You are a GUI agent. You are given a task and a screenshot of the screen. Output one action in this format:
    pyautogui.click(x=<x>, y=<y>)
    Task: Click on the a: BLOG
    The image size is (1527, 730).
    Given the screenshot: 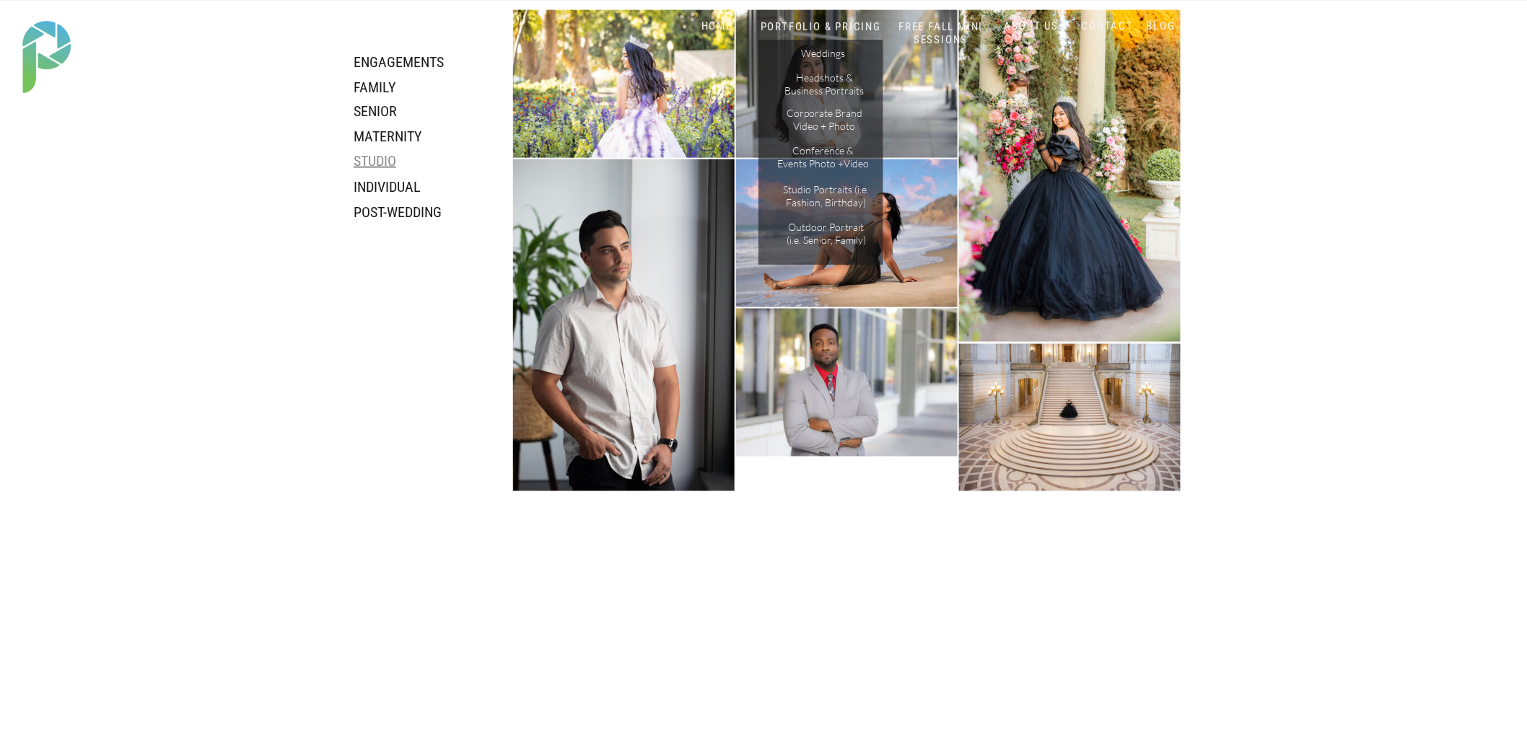 What is the action you would take?
    pyautogui.click(x=1161, y=26)
    